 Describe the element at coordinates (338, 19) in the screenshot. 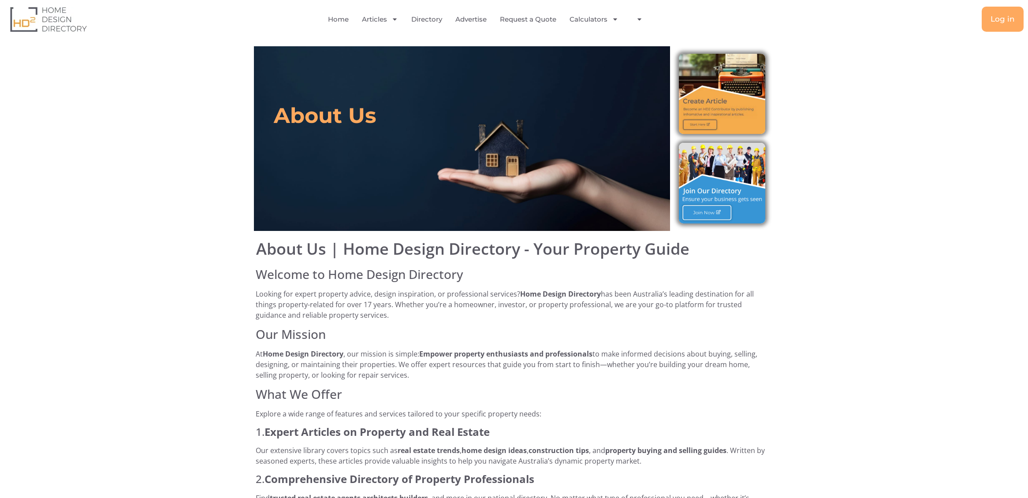

I see `a: Home` at that location.